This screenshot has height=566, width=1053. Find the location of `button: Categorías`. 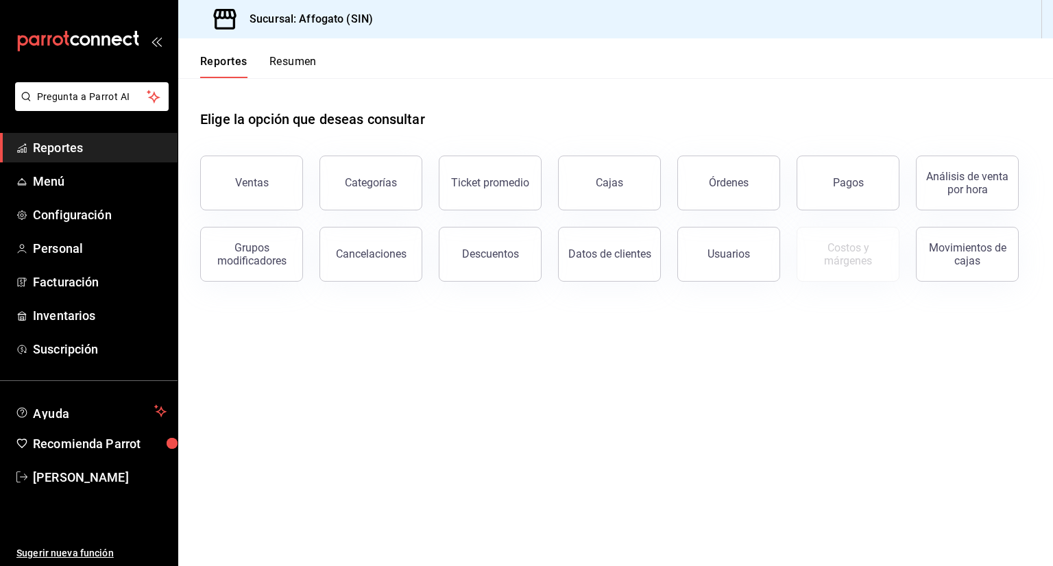

button: Categorías is located at coordinates (371, 183).